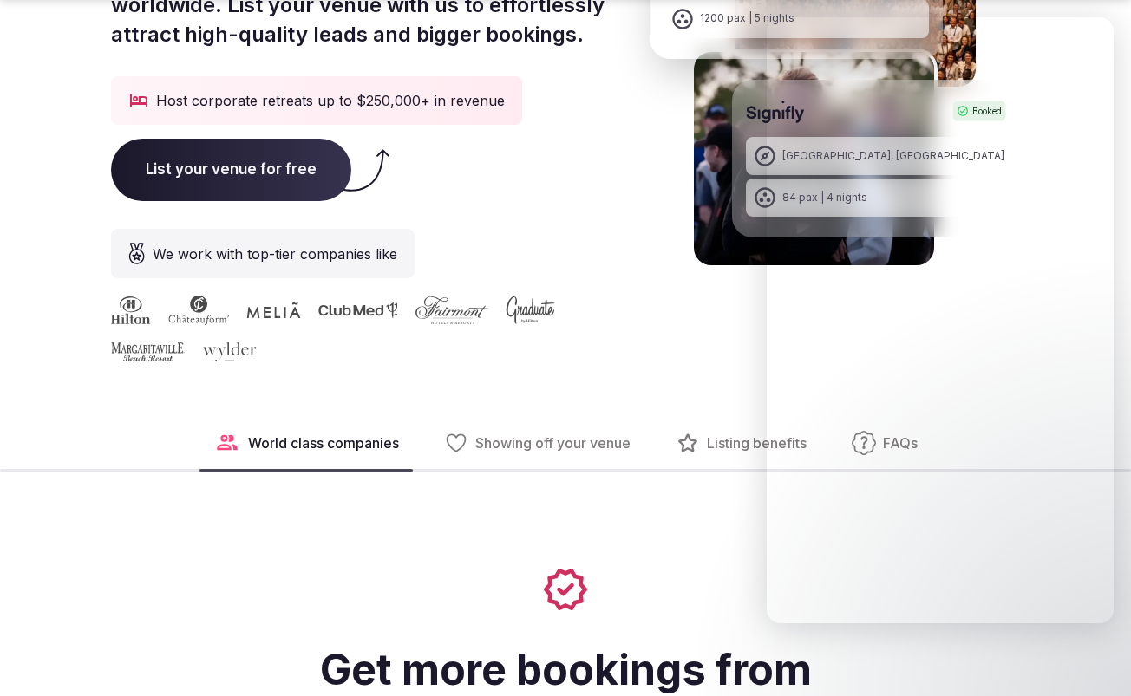  What do you see at coordinates (306, 443) in the screenshot?
I see `button: World class companies` at bounding box center [306, 443].